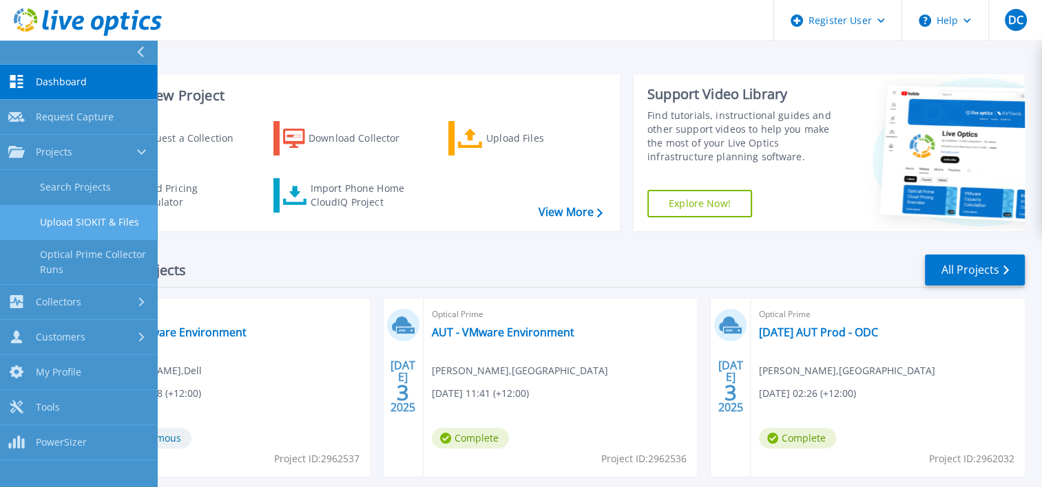 This screenshot has height=487, width=1042. What do you see at coordinates (745, 94) in the screenshot?
I see `div: Support Video Library` at bounding box center [745, 94].